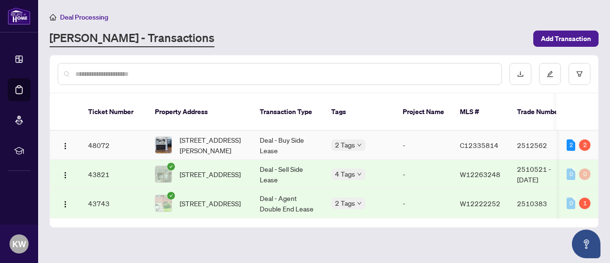  I want to click on span: W12263248, so click(480, 174).